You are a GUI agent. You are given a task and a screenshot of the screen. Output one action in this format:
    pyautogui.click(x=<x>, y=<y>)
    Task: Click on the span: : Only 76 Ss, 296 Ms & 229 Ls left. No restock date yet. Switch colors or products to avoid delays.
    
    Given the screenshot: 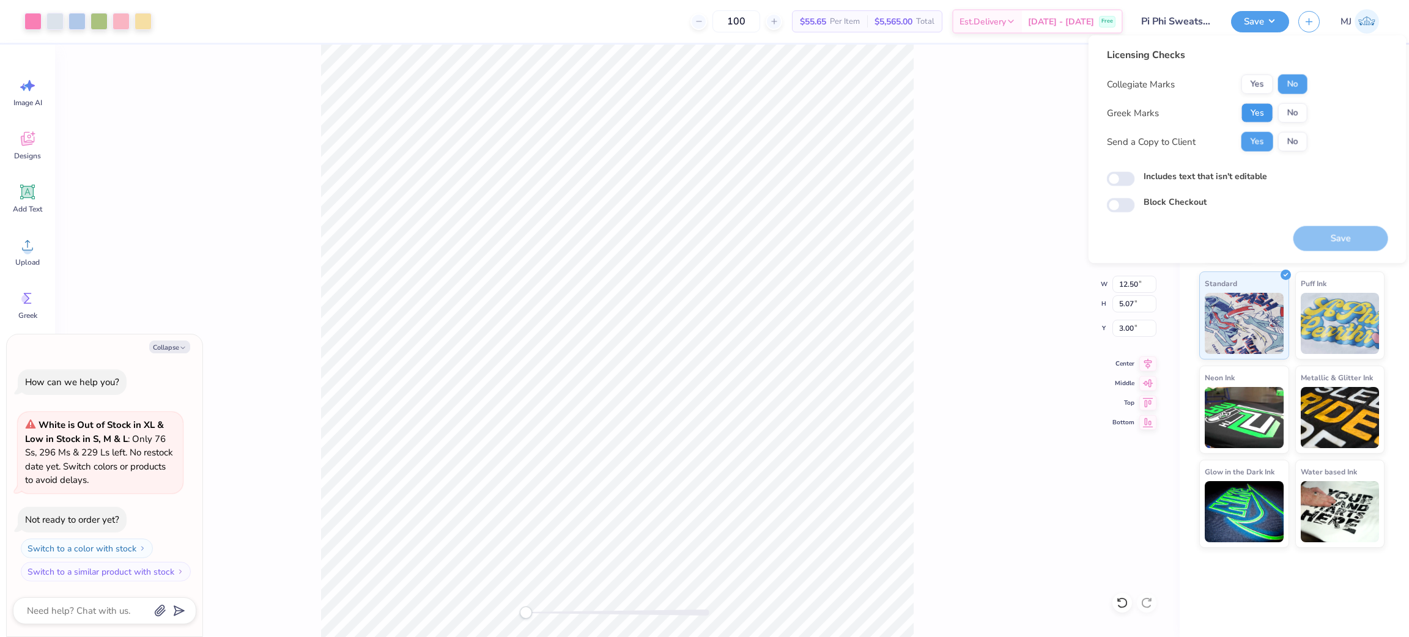 What is the action you would take?
    pyautogui.click(x=99, y=453)
    